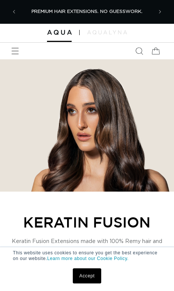  Describe the element at coordinates (87, 249) in the screenshot. I see `p: Keratin Fusion Extensions made with 100% Remy hair and Italian keratin bonds. Seamless color, nat...` at that location.